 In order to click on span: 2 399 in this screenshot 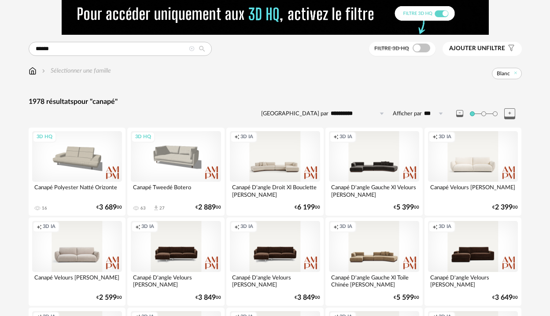, I will do `click(503, 207)`.